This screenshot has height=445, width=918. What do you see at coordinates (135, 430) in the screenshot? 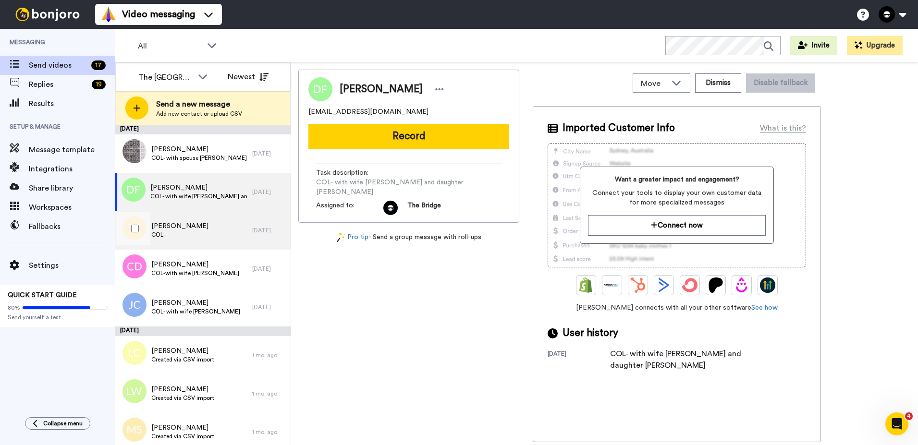
I see `img: ms.png` at bounding box center [135, 430].